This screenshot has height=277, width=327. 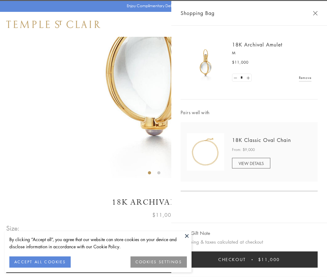 I want to click on span: Shopping Bag, so click(x=198, y=13).